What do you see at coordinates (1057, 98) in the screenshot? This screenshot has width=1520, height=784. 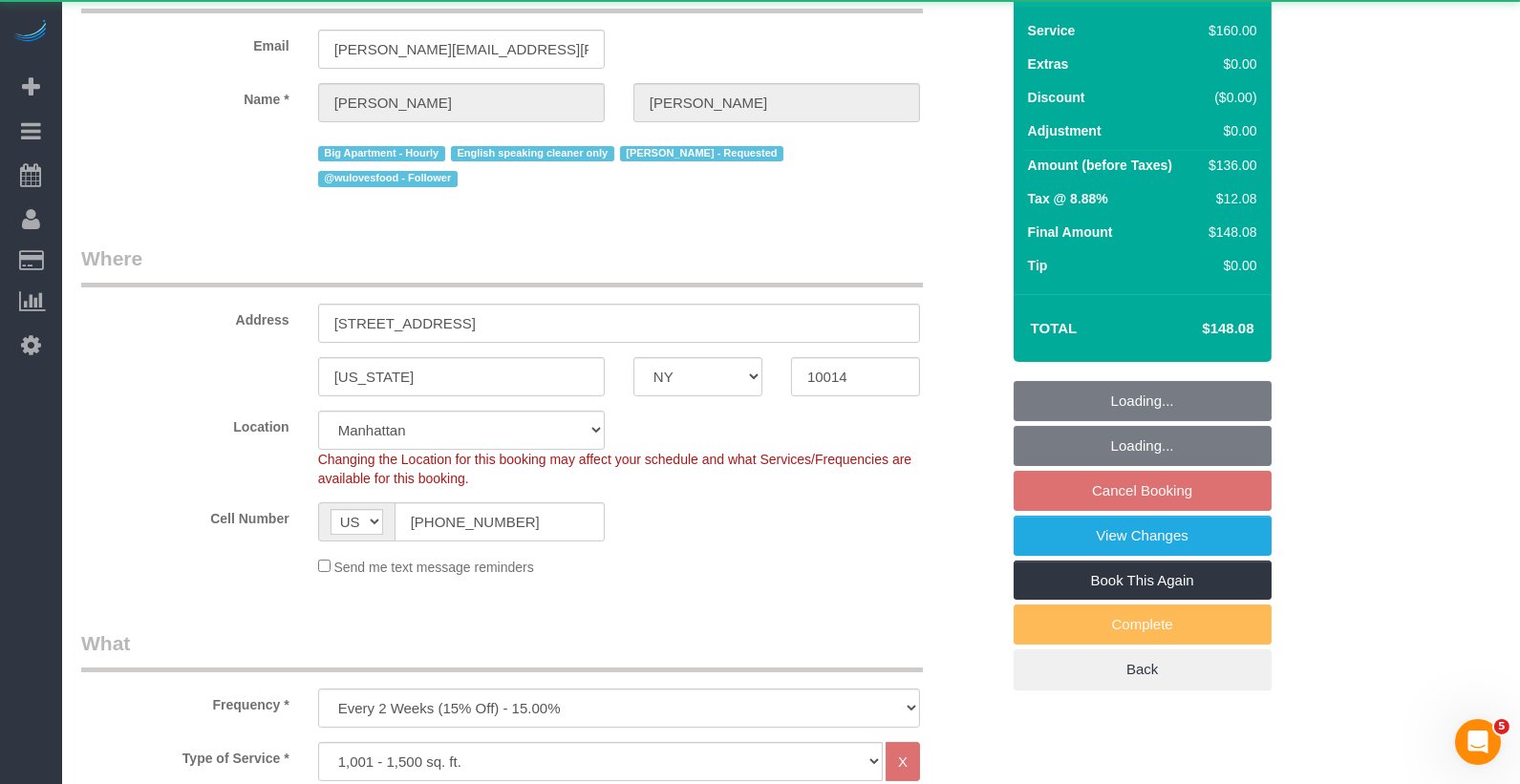 I see `label: Discount` at bounding box center [1057, 98].